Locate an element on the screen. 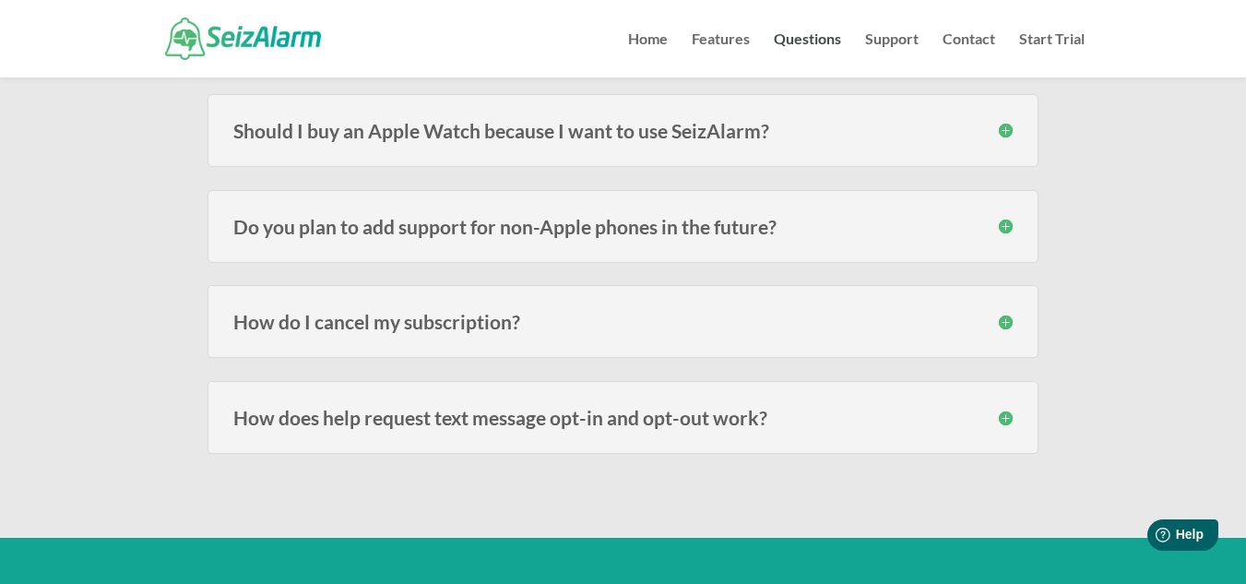  h3: How do I cancel my subscription? is located at coordinates (623, 321).